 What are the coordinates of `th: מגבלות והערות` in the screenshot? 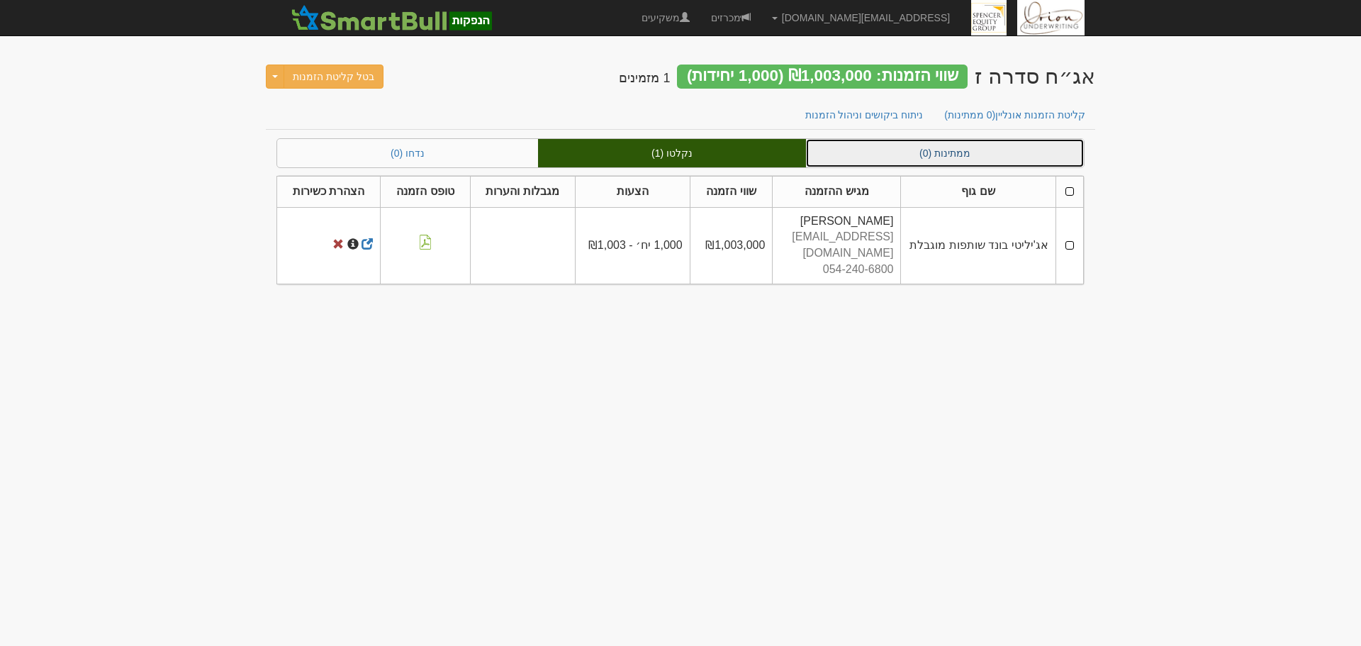 It's located at (522, 191).